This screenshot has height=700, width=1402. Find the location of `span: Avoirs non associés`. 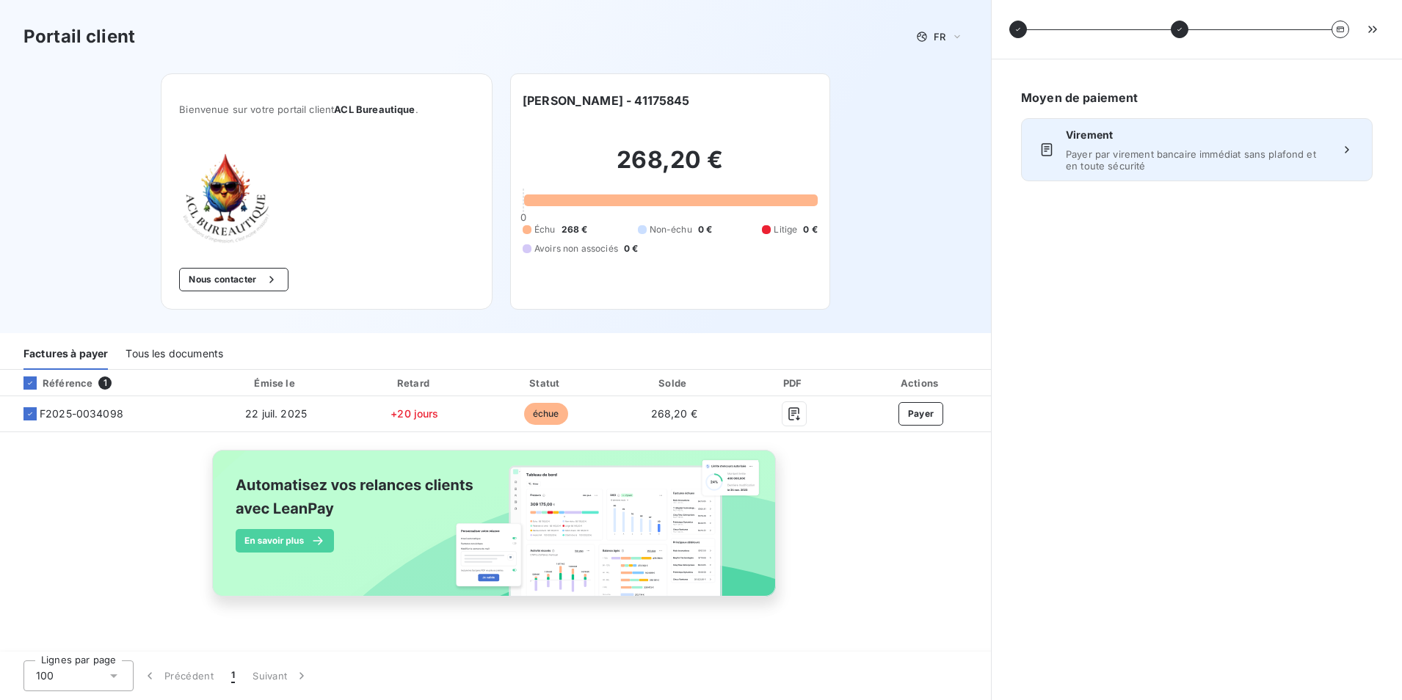

span: Avoirs non associés is located at coordinates (576, 249).